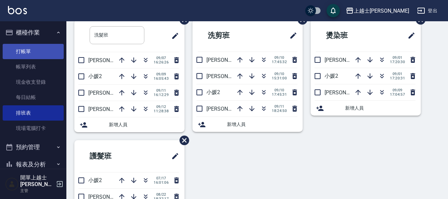  What do you see at coordinates (33, 113) in the screenshot?
I see `a: 排班表` at bounding box center [33, 113].